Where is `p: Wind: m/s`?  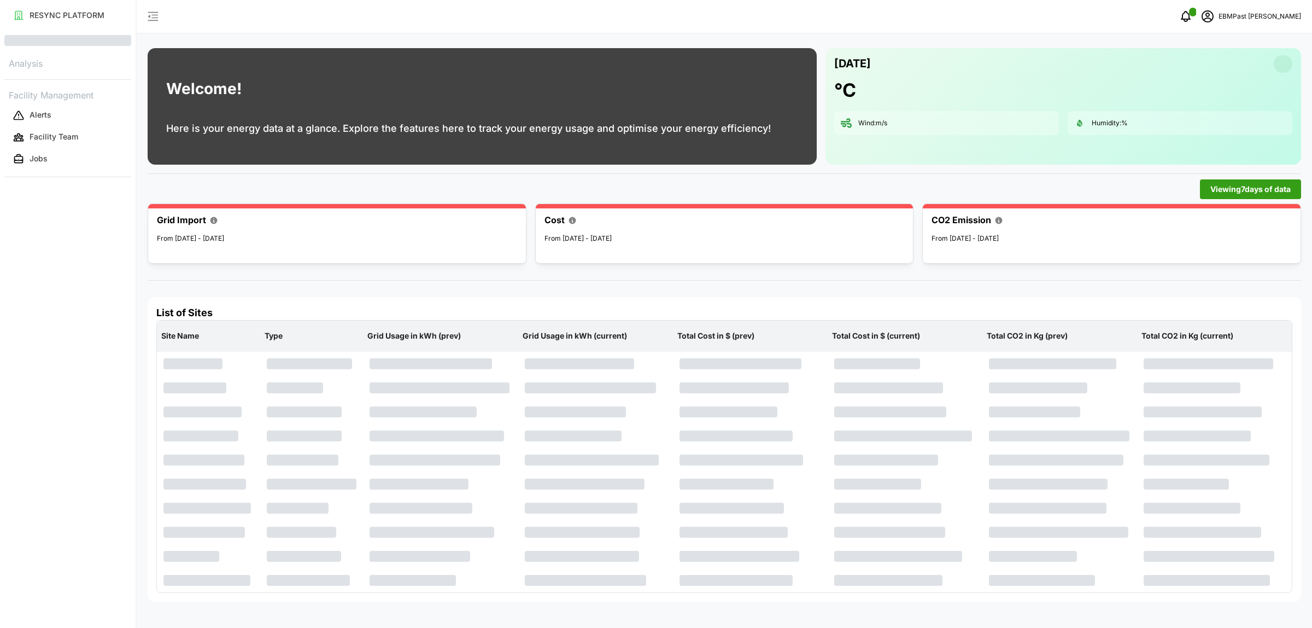 p: Wind: m/s is located at coordinates (872, 123).